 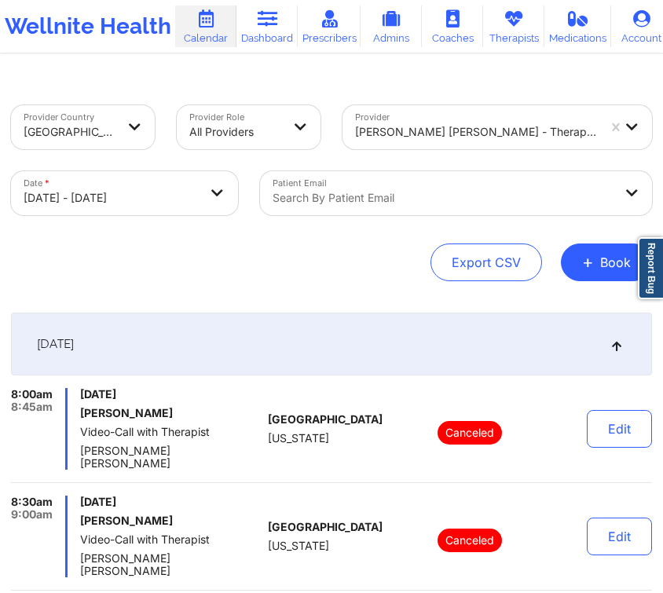 What do you see at coordinates (267, 26) in the screenshot?
I see `a: Dashboard` at bounding box center [267, 26].